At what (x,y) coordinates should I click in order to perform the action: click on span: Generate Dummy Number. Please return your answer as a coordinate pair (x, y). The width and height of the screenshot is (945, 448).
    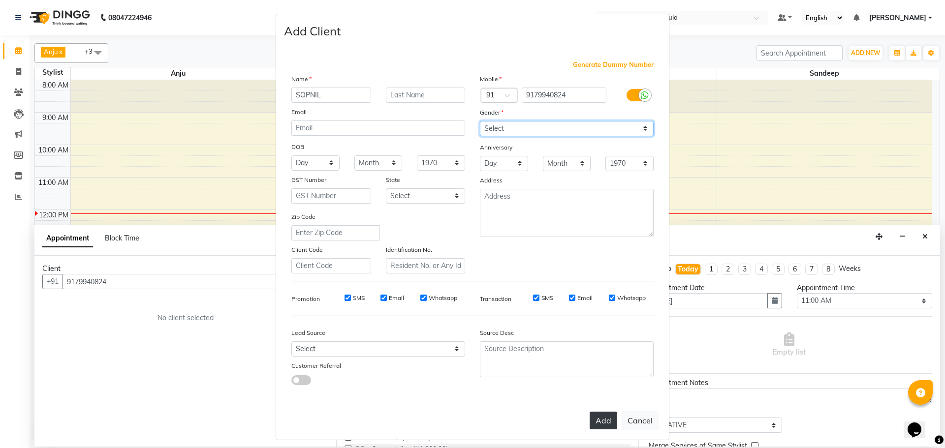
    Looking at the image, I should click on (613, 65).